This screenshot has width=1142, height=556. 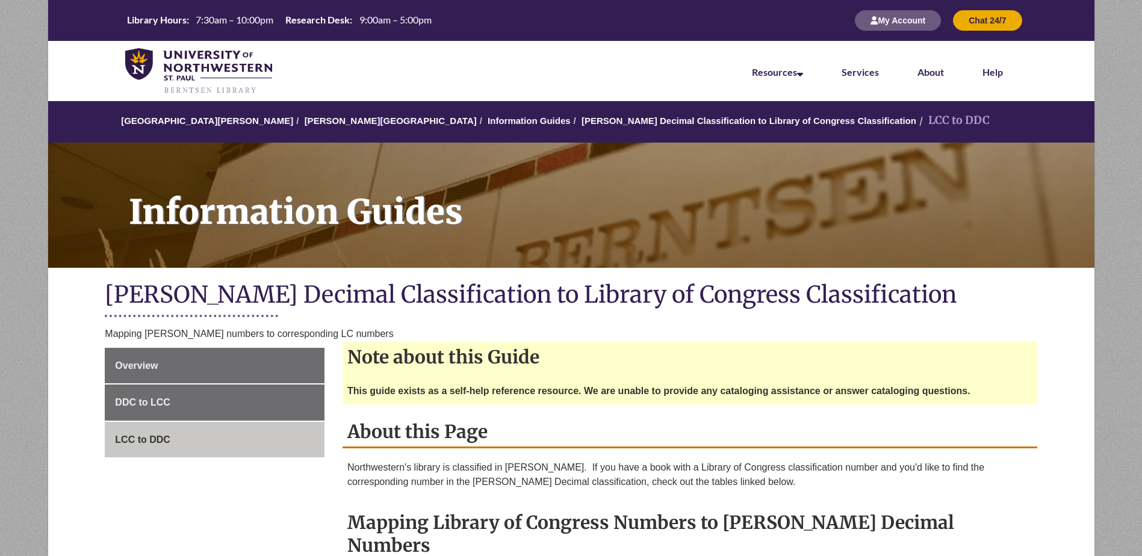 What do you see at coordinates (143, 439) in the screenshot?
I see `span: LCC to DDC` at bounding box center [143, 439].